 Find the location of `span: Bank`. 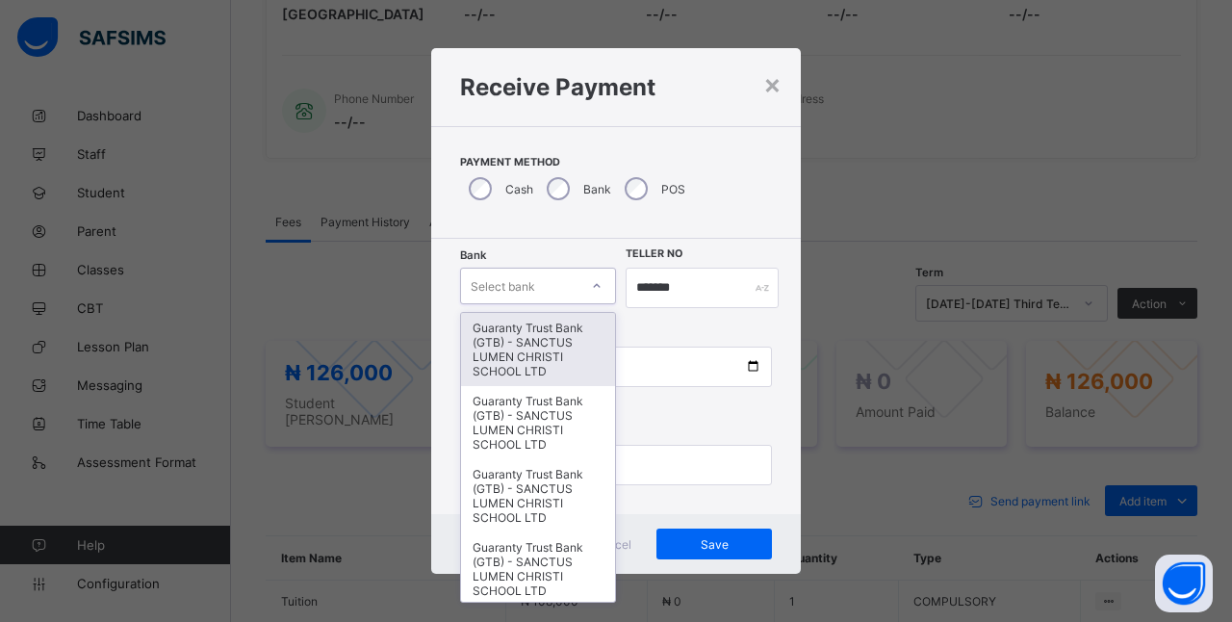

span: Bank is located at coordinates (472, 255).